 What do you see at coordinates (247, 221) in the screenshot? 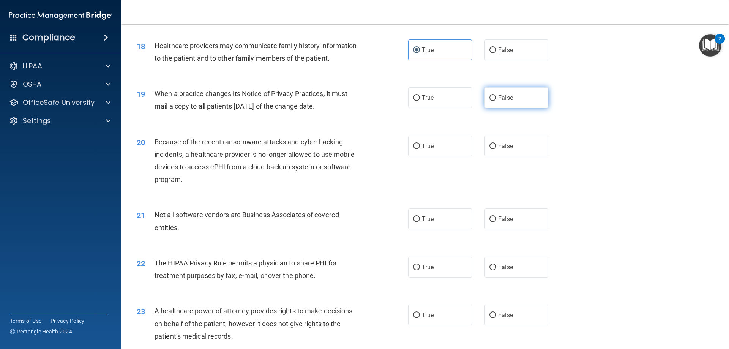
I see `span: Not all software vendors are Business Associates of covered entities.` at bounding box center [247, 221].